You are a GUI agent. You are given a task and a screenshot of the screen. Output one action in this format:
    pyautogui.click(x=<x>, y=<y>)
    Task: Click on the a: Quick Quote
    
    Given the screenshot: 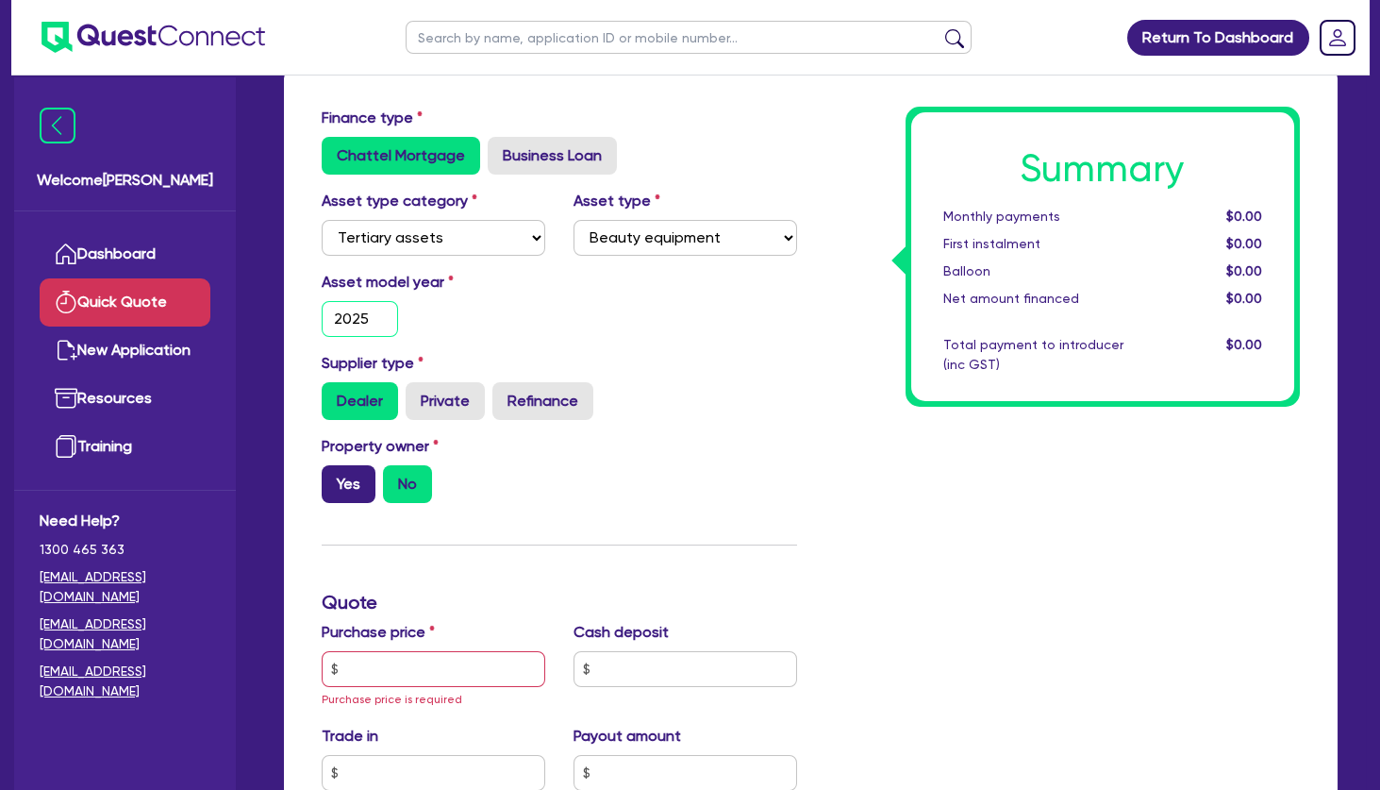 What is the action you would take?
    pyautogui.click(x=125, y=302)
    